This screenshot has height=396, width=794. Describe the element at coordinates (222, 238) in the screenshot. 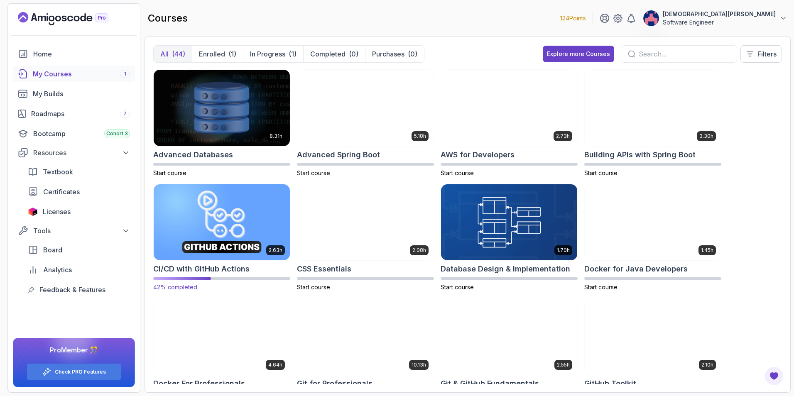

I see `a: CI/CD with GitHub Actions card2.63hCI/CD with GitHub Actions42% completed` at that location.